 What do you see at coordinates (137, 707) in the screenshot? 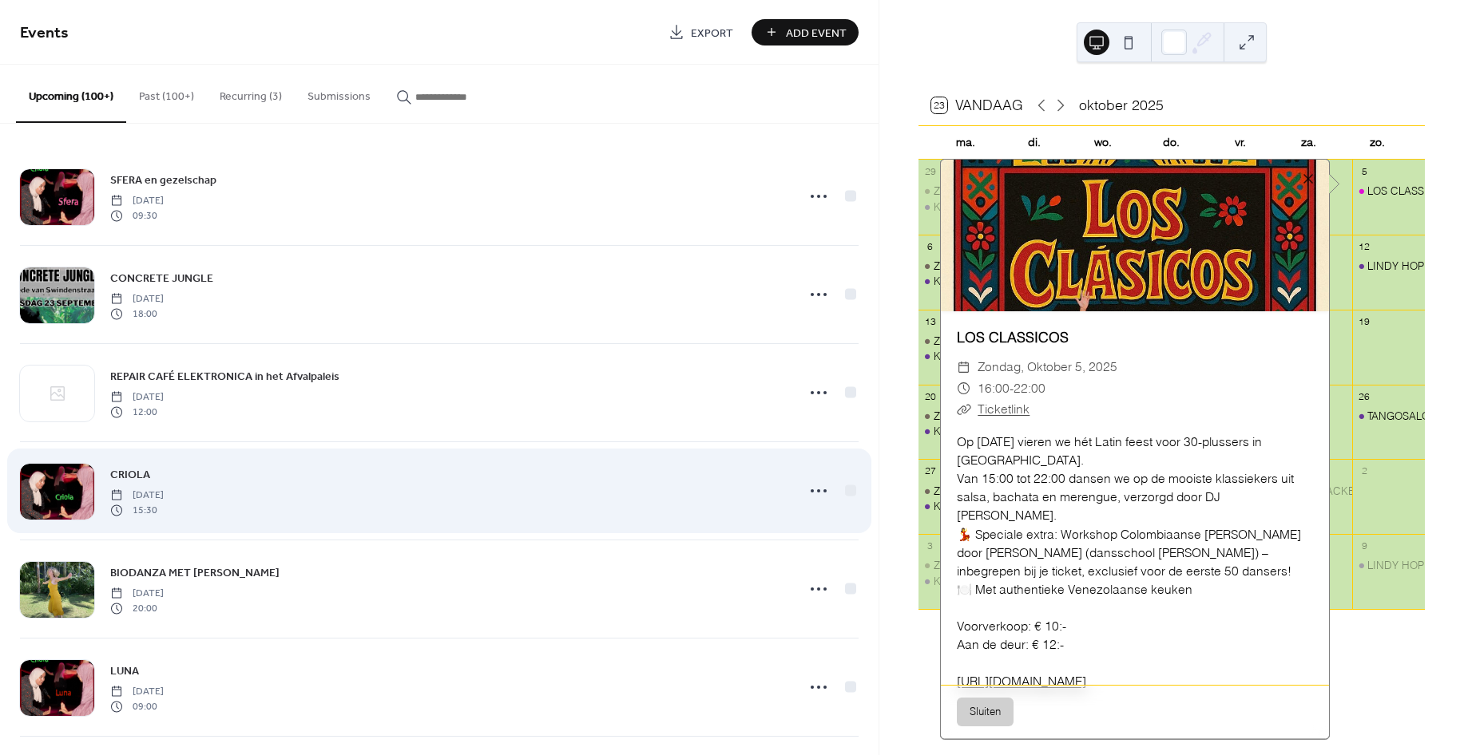
I see `span: 09:00` at bounding box center [137, 707].